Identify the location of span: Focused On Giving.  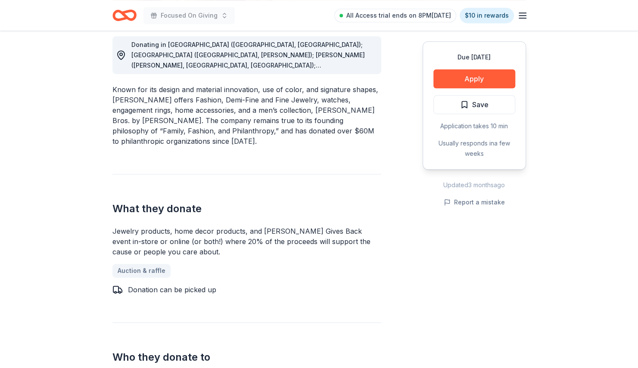
(189, 16).